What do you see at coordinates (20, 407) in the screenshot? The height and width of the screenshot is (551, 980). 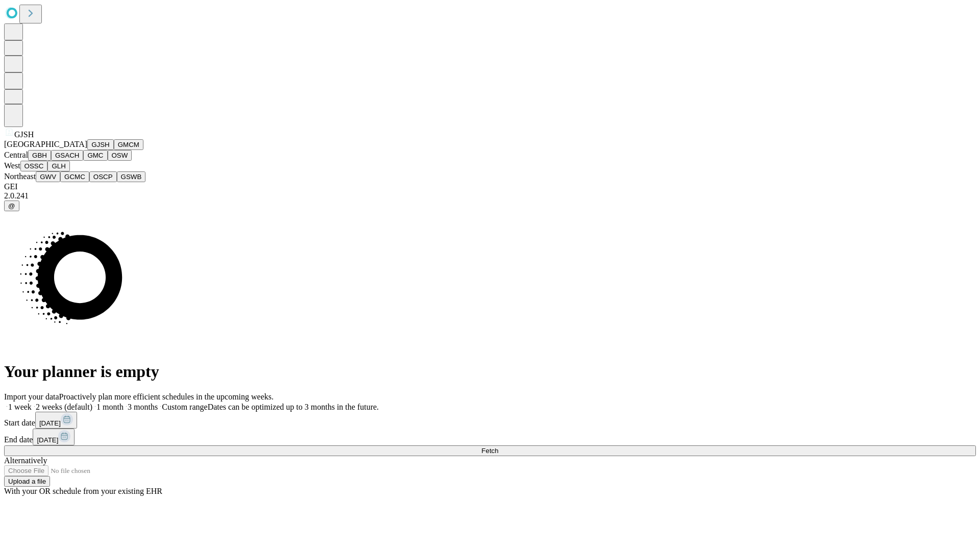 I see `span: 1 week` at bounding box center [20, 407].